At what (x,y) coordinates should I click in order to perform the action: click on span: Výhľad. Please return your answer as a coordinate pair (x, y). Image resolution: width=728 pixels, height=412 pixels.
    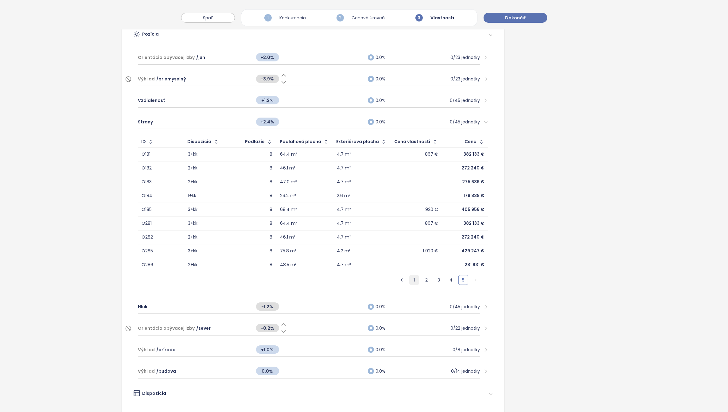
    Looking at the image, I should click on (146, 79).